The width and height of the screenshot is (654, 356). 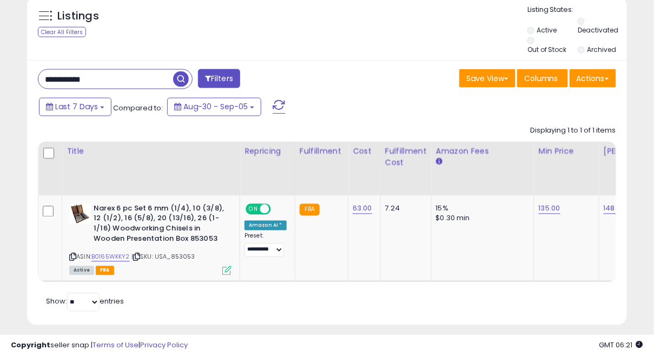 I want to click on a: 63.00, so click(x=363, y=209).